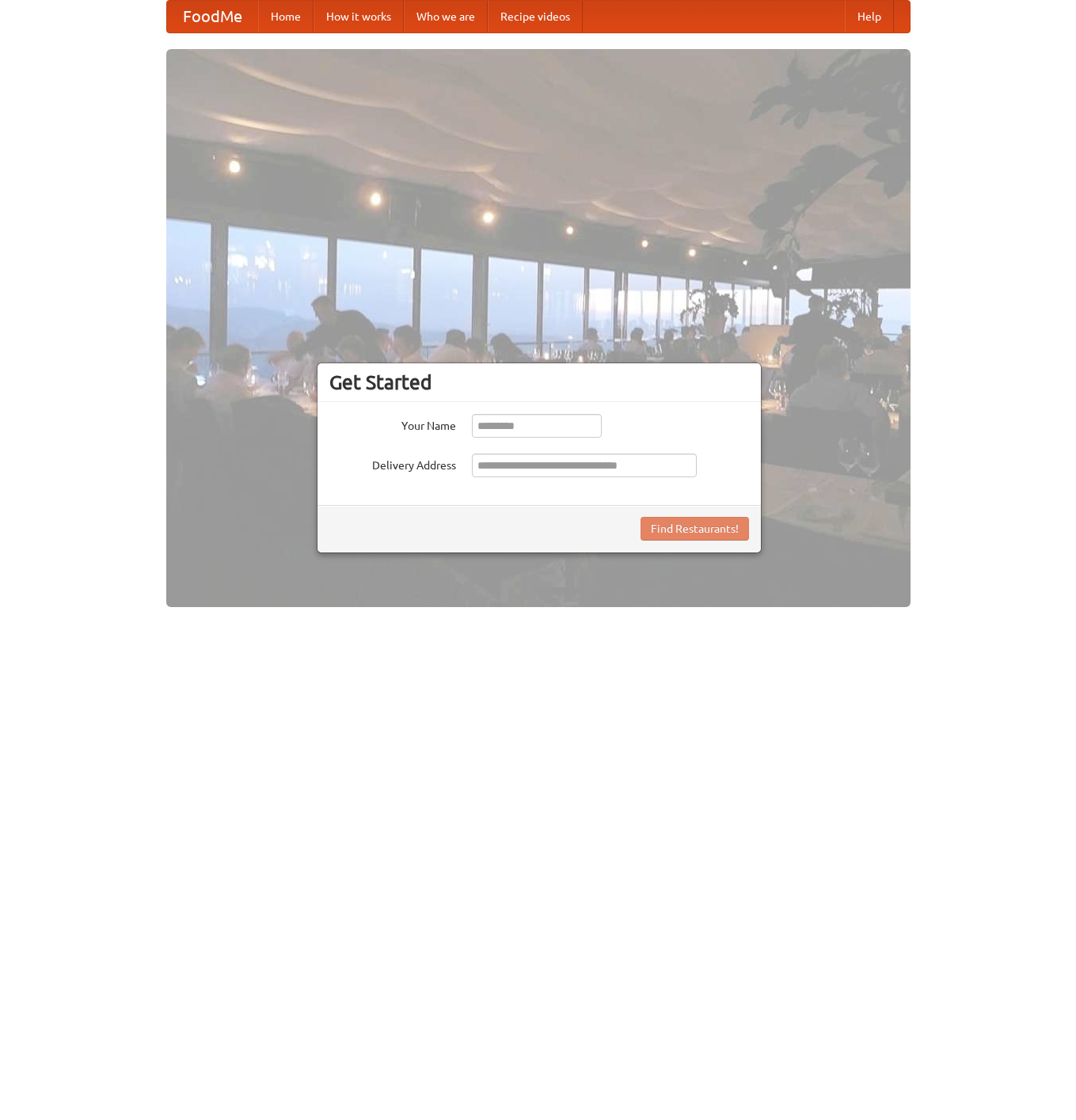  Describe the element at coordinates (212, 17) in the screenshot. I see `a: FoodMe` at that location.